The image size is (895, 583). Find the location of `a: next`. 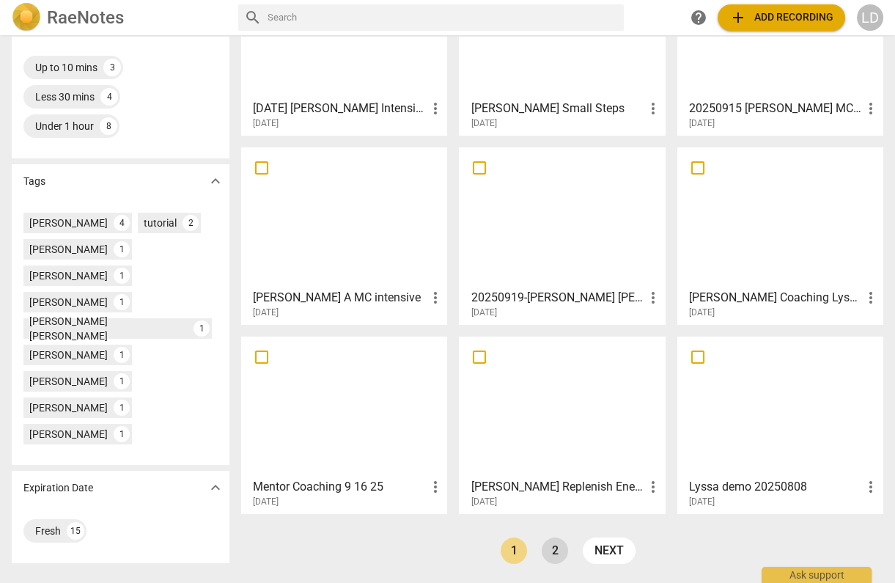

a: next is located at coordinates (609, 550).